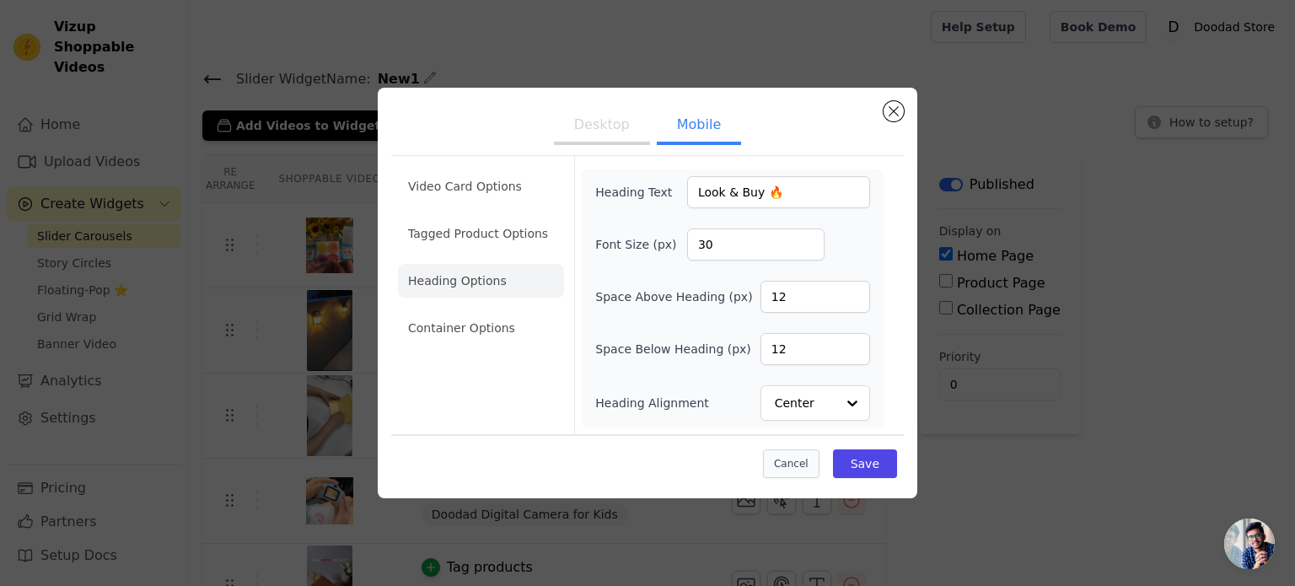  What do you see at coordinates (481, 234) in the screenshot?
I see `li: Tagged Product Options` at bounding box center [481, 234].